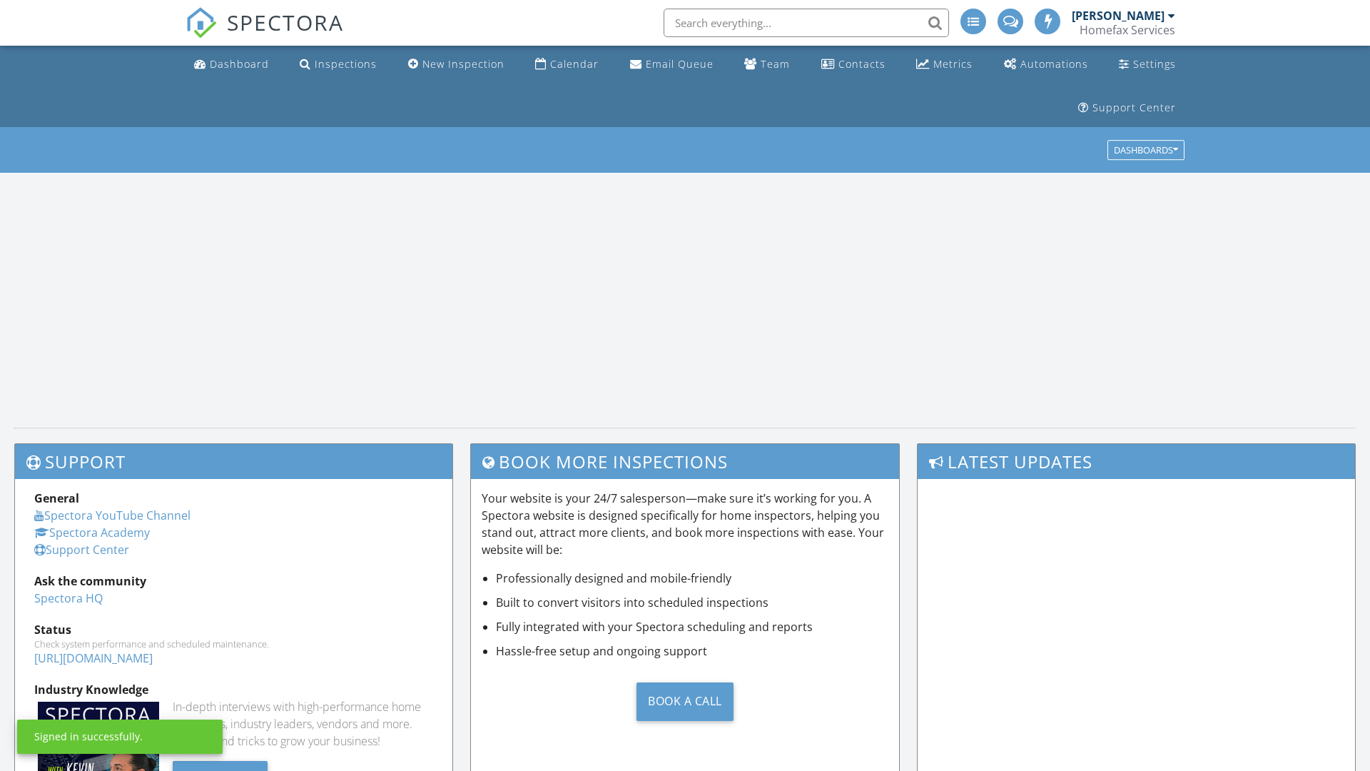  I want to click on div: Email Queue, so click(679, 64).